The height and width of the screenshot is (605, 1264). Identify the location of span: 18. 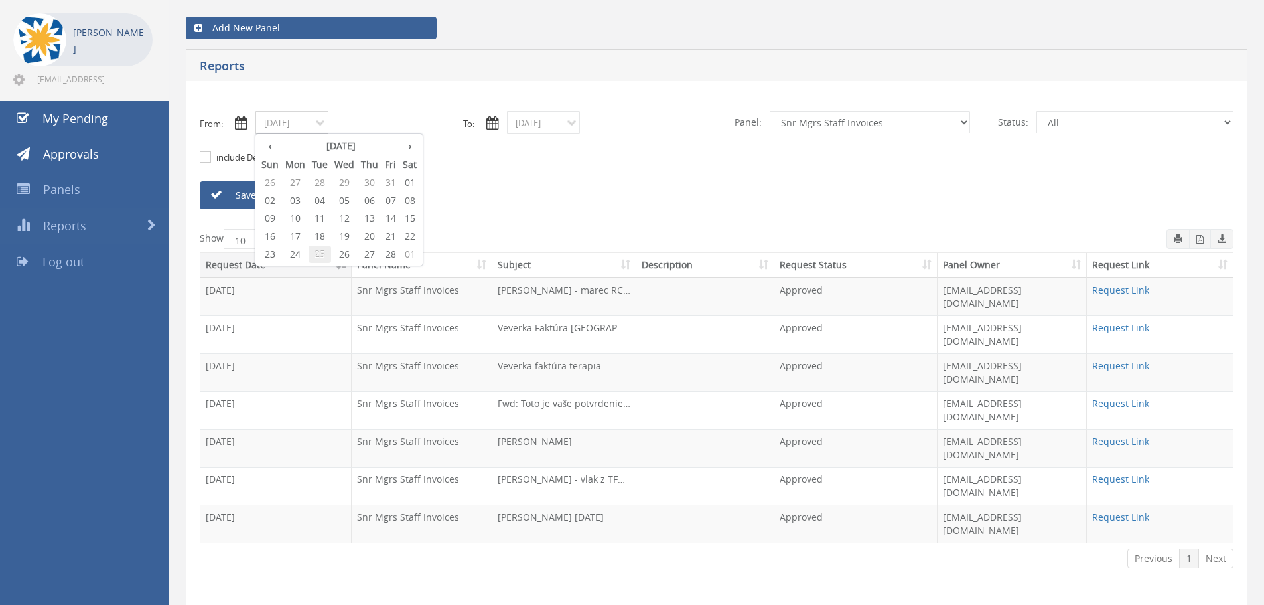
(320, 236).